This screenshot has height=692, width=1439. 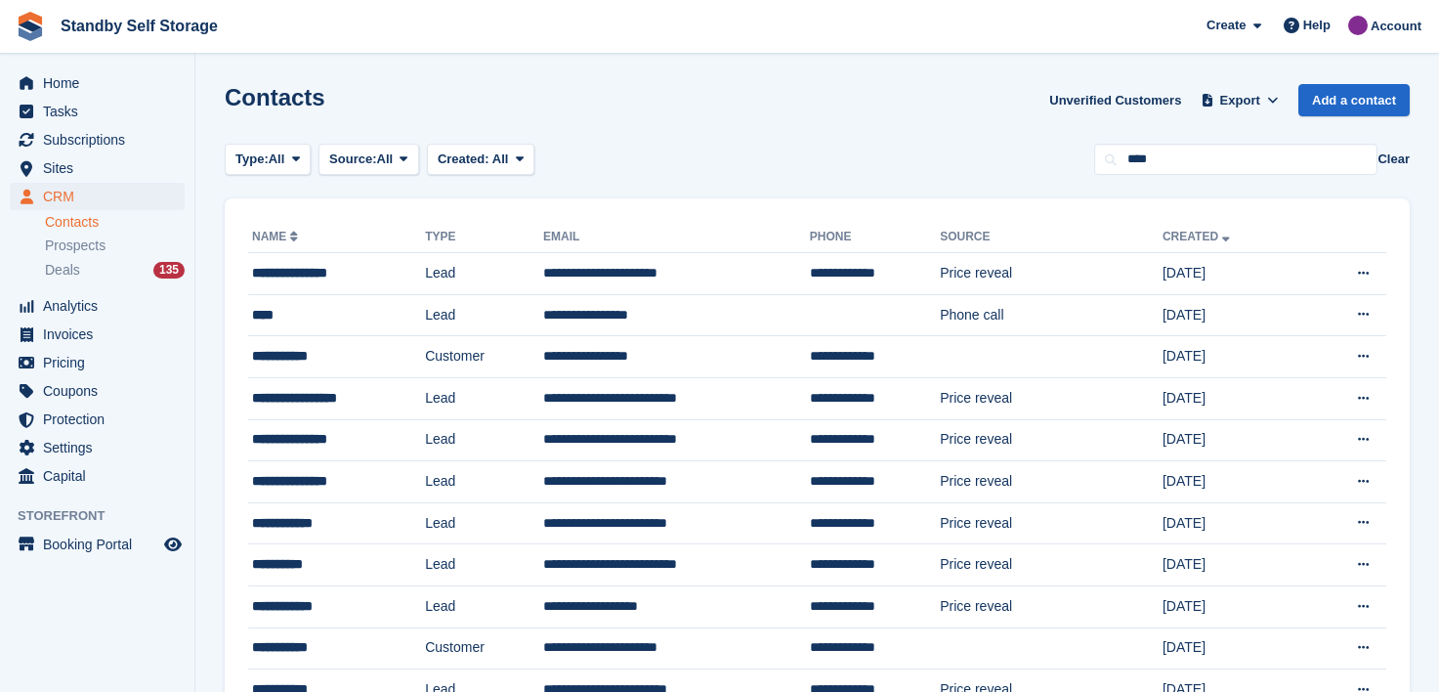 What do you see at coordinates (102, 196) in the screenshot?
I see `span: CRM` at bounding box center [102, 196].